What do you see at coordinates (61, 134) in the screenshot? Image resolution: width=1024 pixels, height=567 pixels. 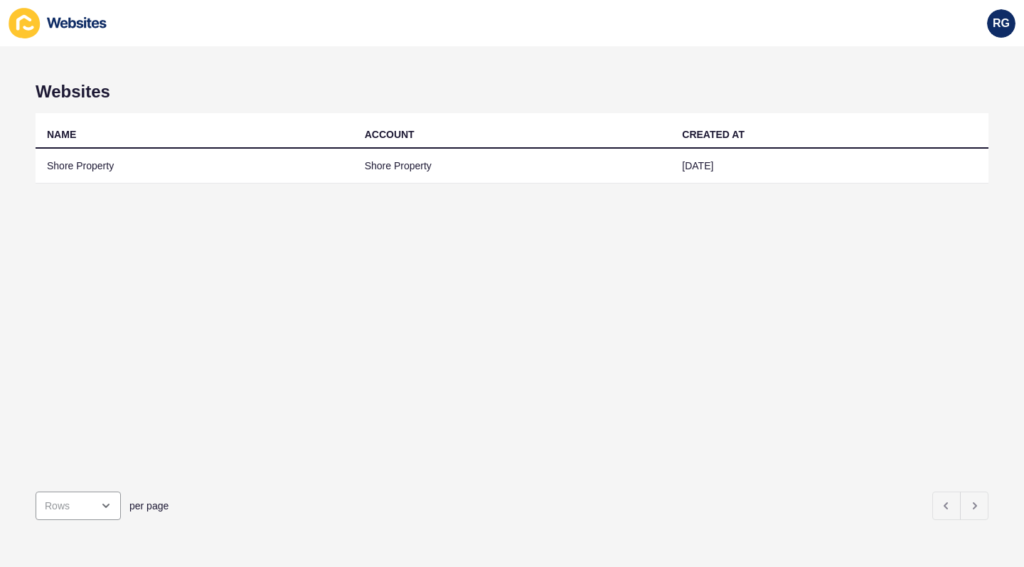 I see `div: NAME` at bounding box center [61, 134].